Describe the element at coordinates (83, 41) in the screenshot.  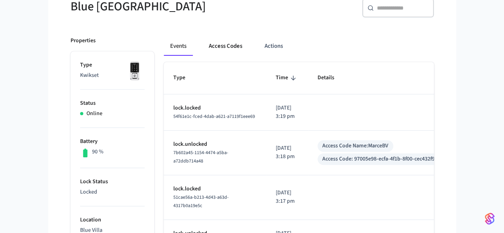
I see `p: Properties` at that location.